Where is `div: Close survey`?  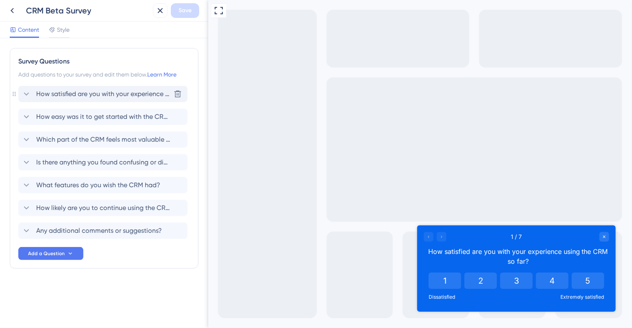 div: Close survey is located at coordinates (187, 11).